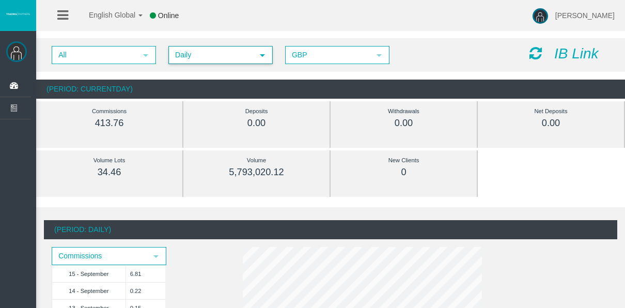  Describe the element at coordinates (89, 273) in the screenshot. I see `td: 15 - September` at that location.